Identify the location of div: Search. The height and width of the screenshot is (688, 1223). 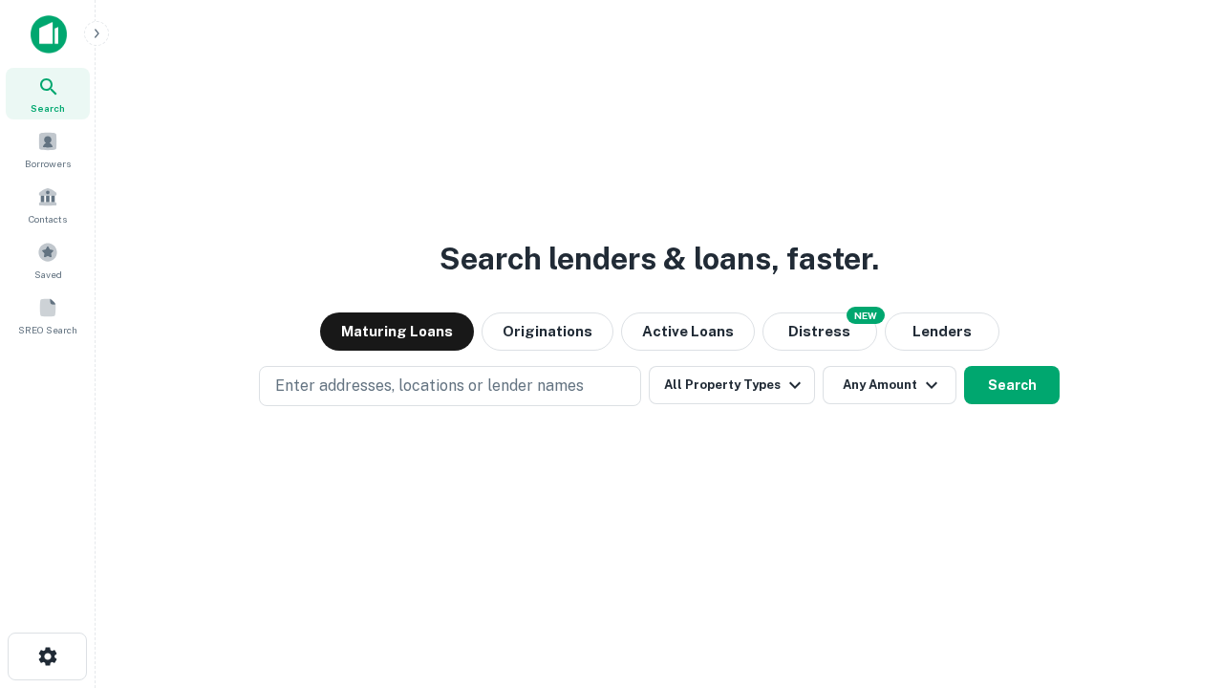
(48, 94).